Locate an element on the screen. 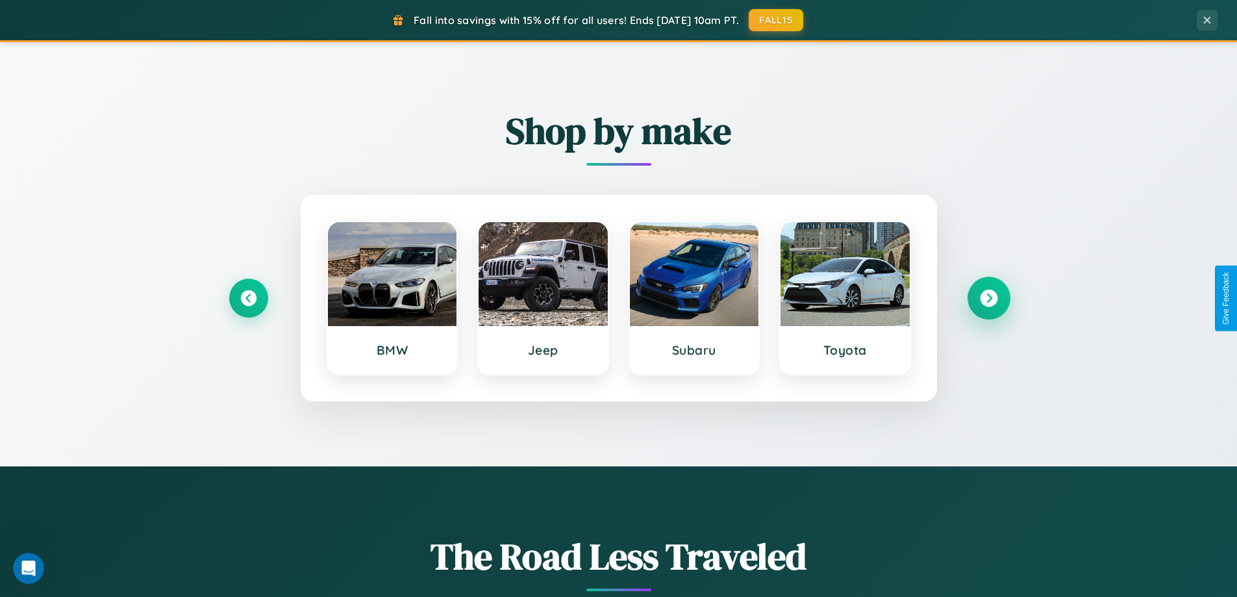 This screenshot has height=597, width=1237. button: FALL15 is located at coordinates (776, 20).